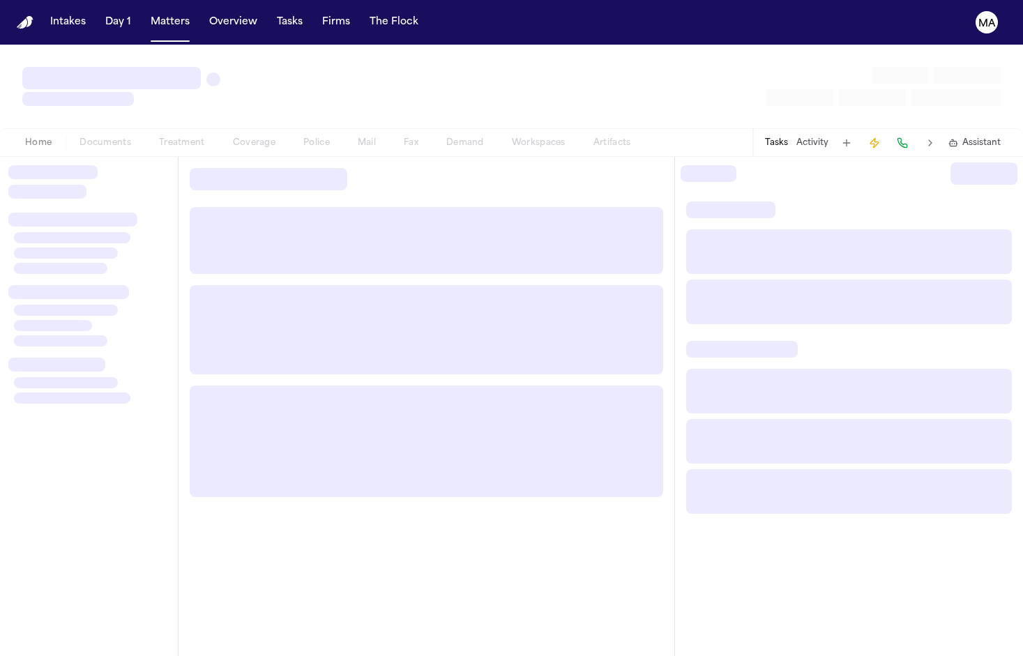 Image resolution: width=1023 pixels, height=656 pixels. I want to click on a: Matters, so click(170, 22).